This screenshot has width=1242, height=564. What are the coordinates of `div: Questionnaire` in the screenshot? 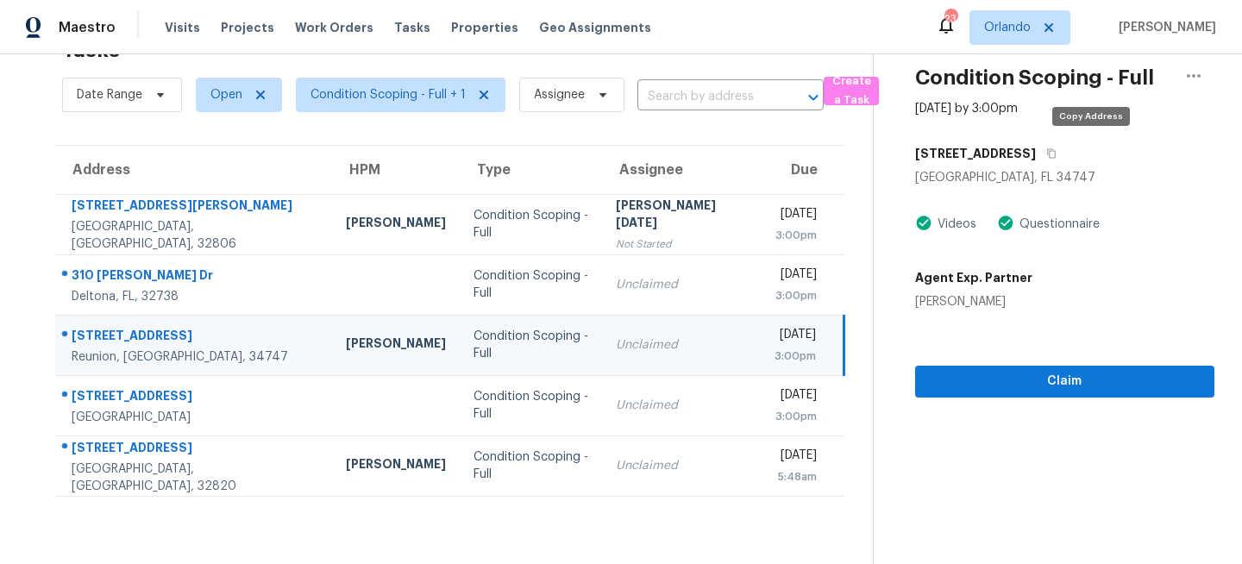 It's located at (1057, 224).